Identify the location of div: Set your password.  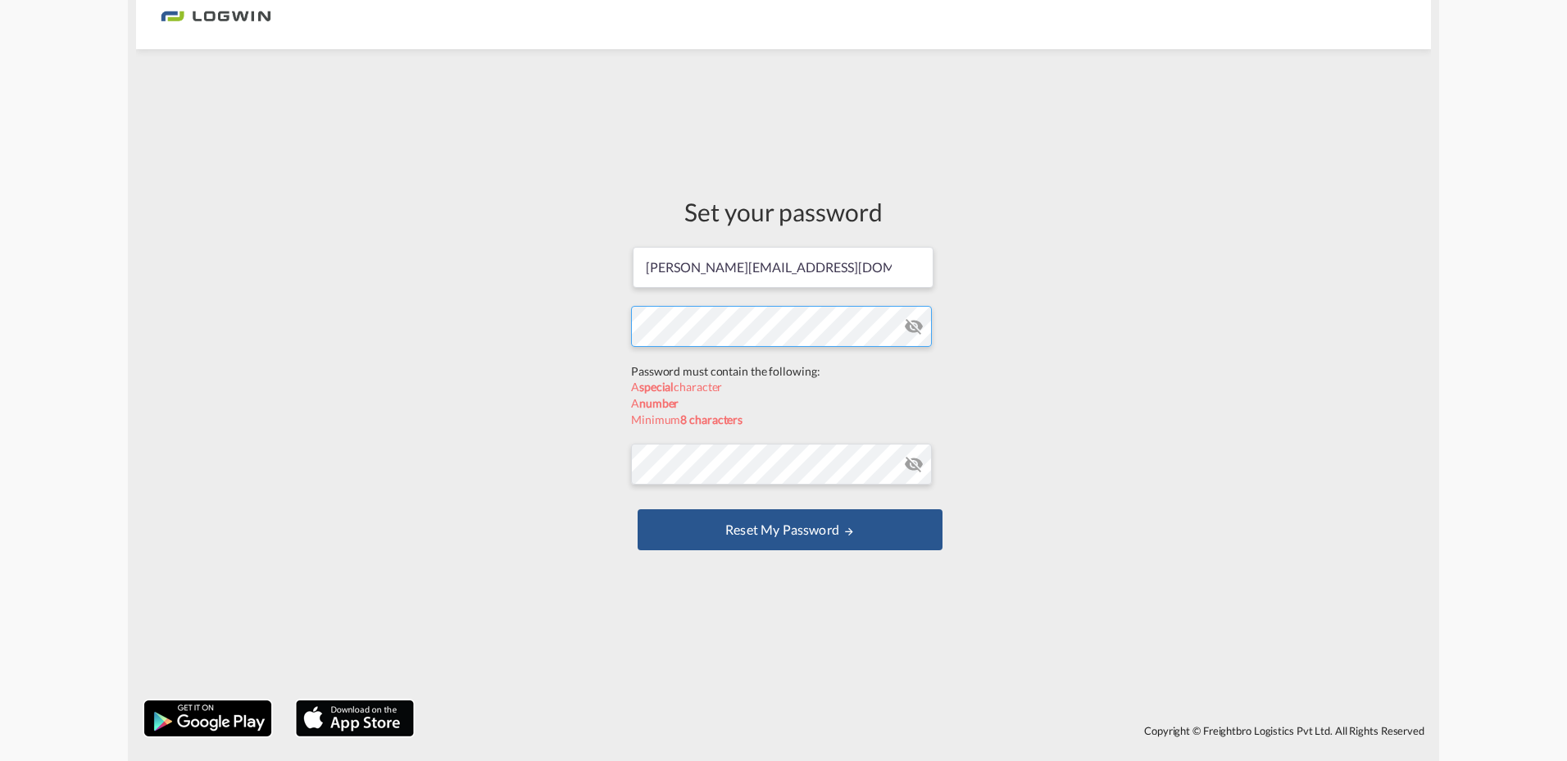
(784, 212).